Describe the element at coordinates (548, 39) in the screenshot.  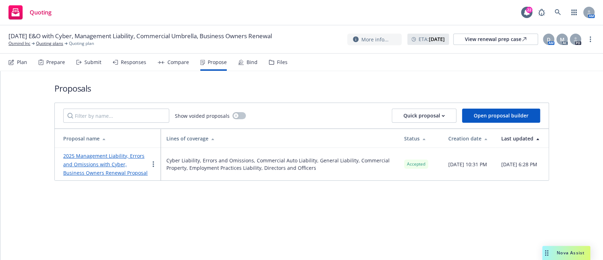
I see `span: D` at that location.